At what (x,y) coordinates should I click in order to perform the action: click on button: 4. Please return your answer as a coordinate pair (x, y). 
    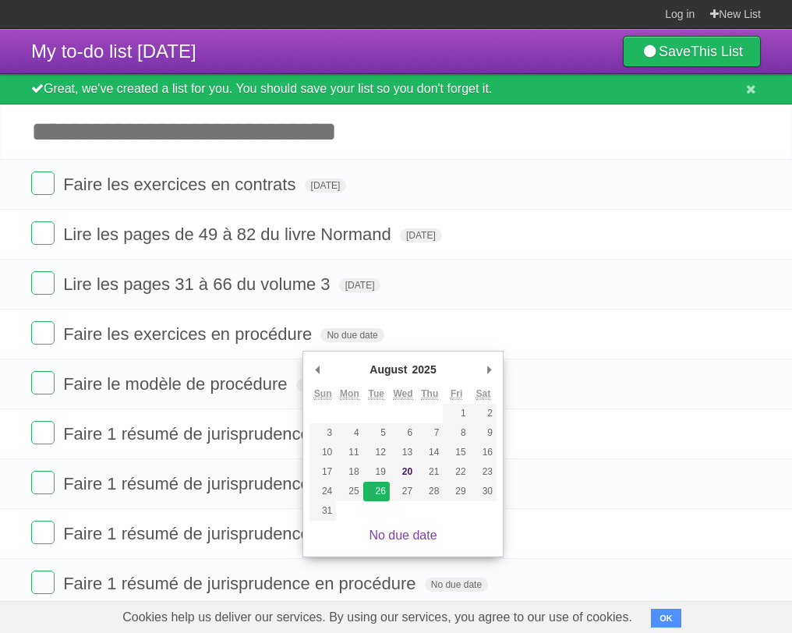
    Looking at the image, I should click on (349, 433).